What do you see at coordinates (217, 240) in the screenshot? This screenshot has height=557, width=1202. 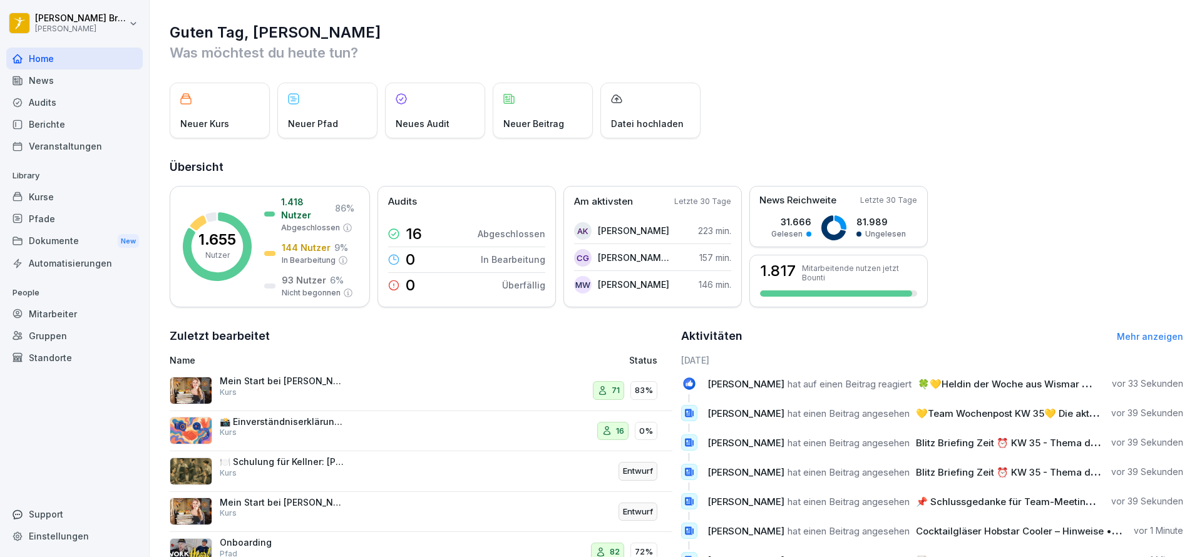 I see `p: 1.655` at bounding box center [217, 240].